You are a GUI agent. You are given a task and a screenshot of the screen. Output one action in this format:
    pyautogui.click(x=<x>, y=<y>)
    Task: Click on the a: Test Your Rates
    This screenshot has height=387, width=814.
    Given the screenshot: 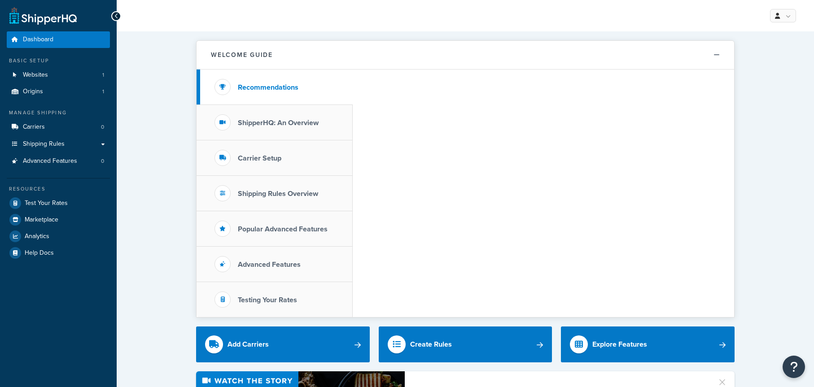 What is the action you would take?
    pyautogui.click(x=58, y=203)
    